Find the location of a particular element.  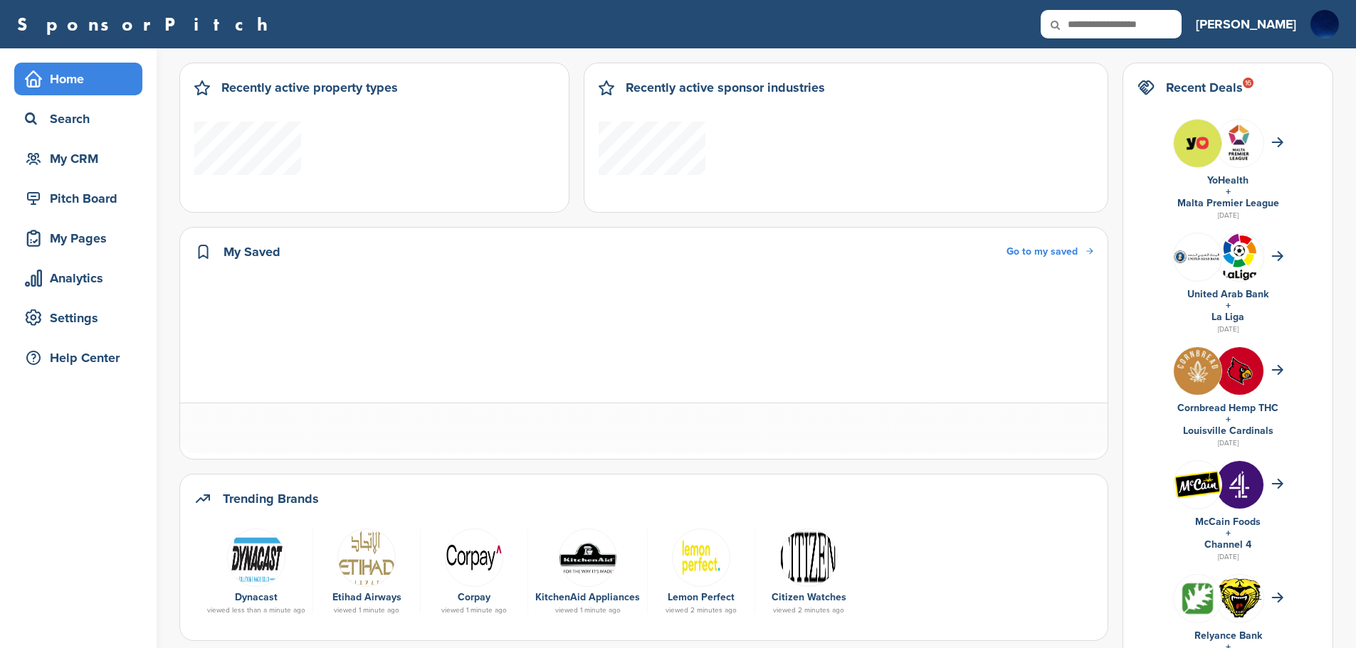

h2: Recently active property types is located at coordinates (310, 88).